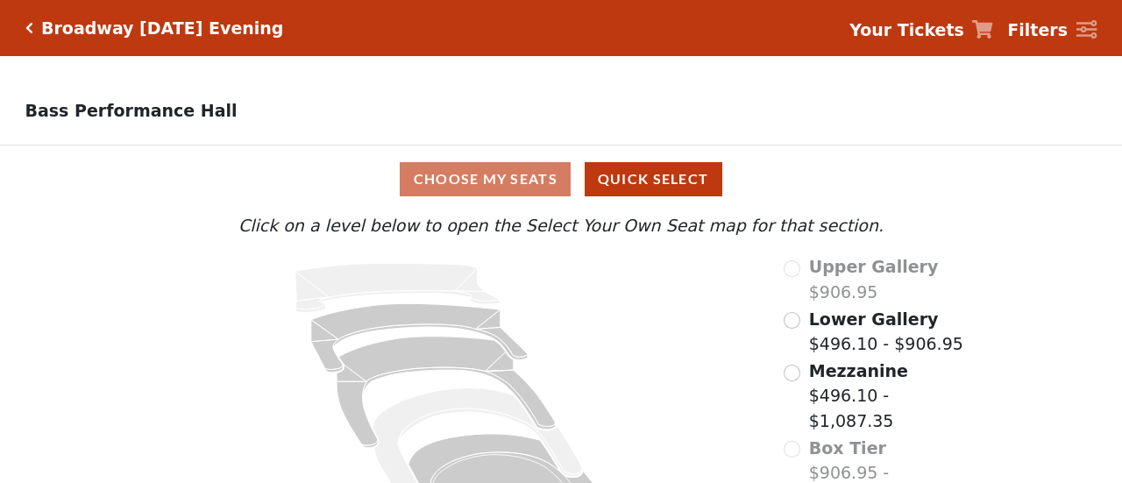  I want to click on label: $906.95, so click(874, 279).